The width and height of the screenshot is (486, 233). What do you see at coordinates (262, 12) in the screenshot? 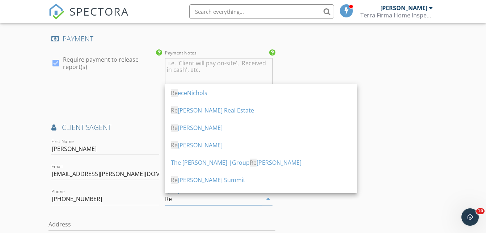
I see `input: Search everything...` at bounding box center [262, 12].